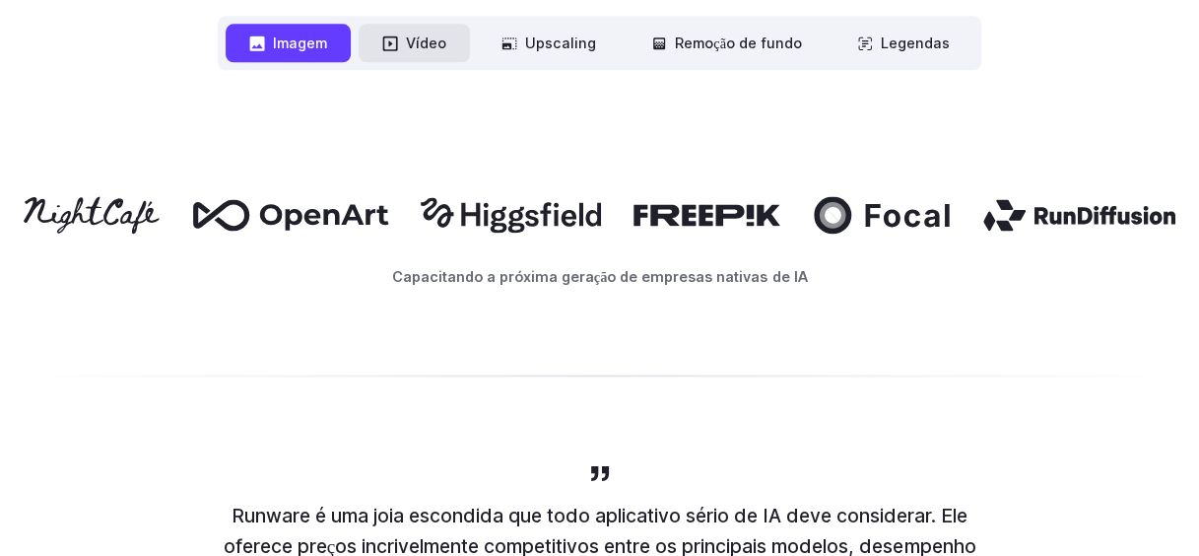 The height and width of the screenshot is (556, 1199). Describe the element at coordinates (426, 42) in the screenshot. I see `font: Vídeo` at that location.